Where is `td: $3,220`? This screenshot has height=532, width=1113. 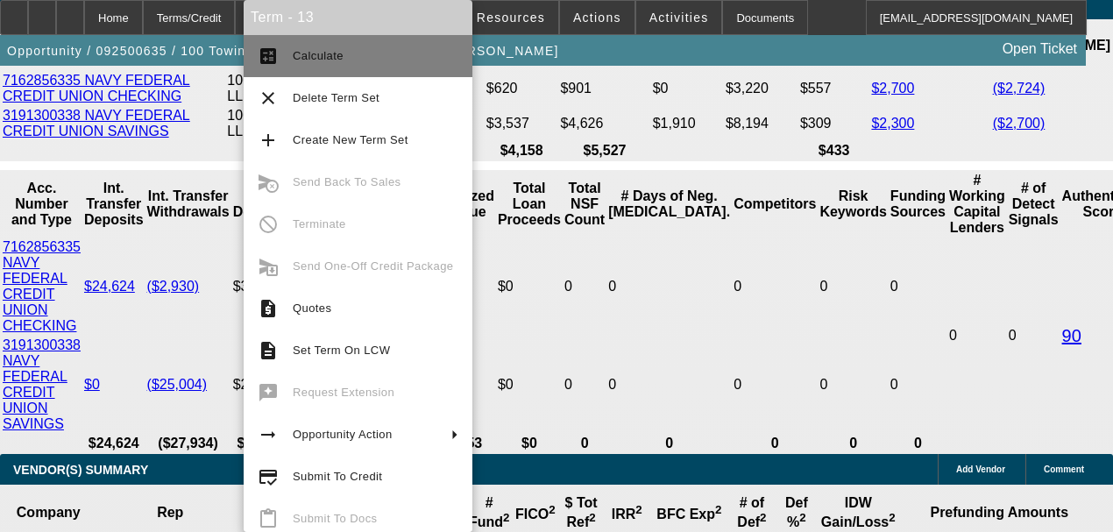 td: $3,220 is located at coordinates (760, 88).